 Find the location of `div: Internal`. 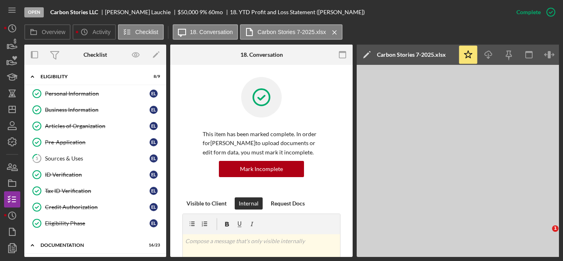

div: Internal is located at coordinates (248, 203).